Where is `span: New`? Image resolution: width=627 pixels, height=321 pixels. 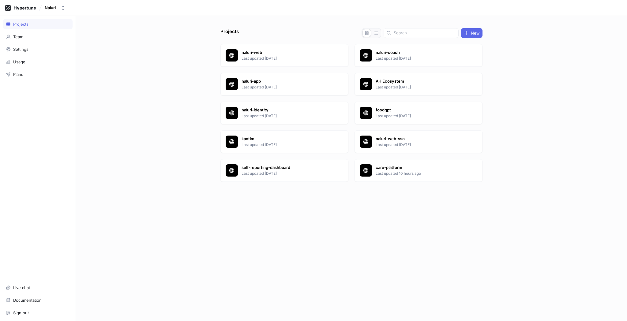 span: New is located at coordinates (475, 33).